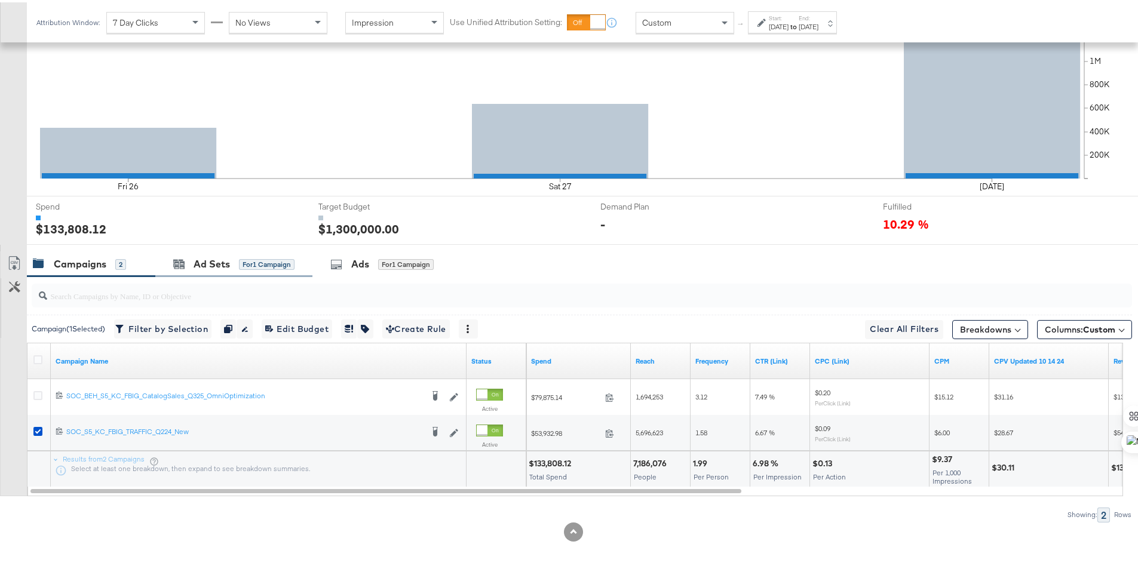 The image size is (1138, 572). Describe the element at coordinates (701, 394) in the screenshot. I see `span: 3.12` at that location.